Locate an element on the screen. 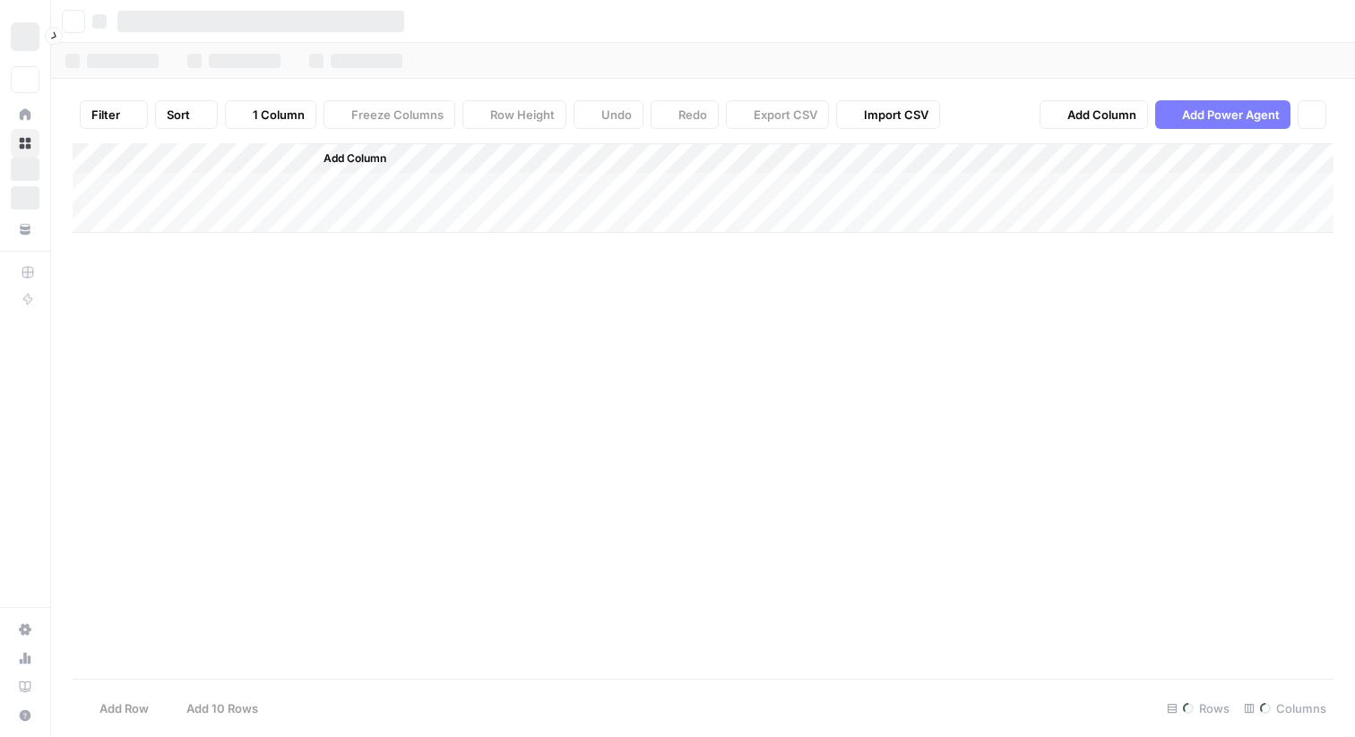 The width and height of the screenshot is (1355, 737). button: Help + Support is located at coordinates (25, 716).